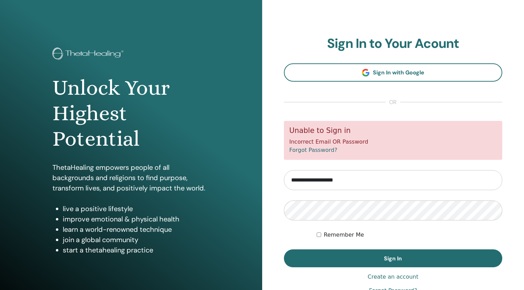 Image resolution: width=524 pixels, height=290 pixels. I want to click on h5: Unable to Sign in, so click(393, 131).